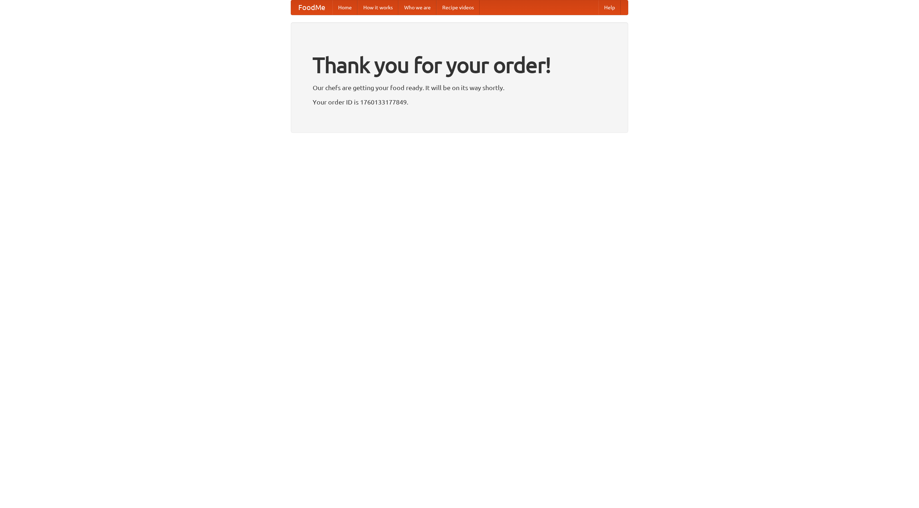 This screenshot has width=919, height=508. Describe the element at coordinates (417, 8) in the screenshot. I see `a: Who we are` at that location.